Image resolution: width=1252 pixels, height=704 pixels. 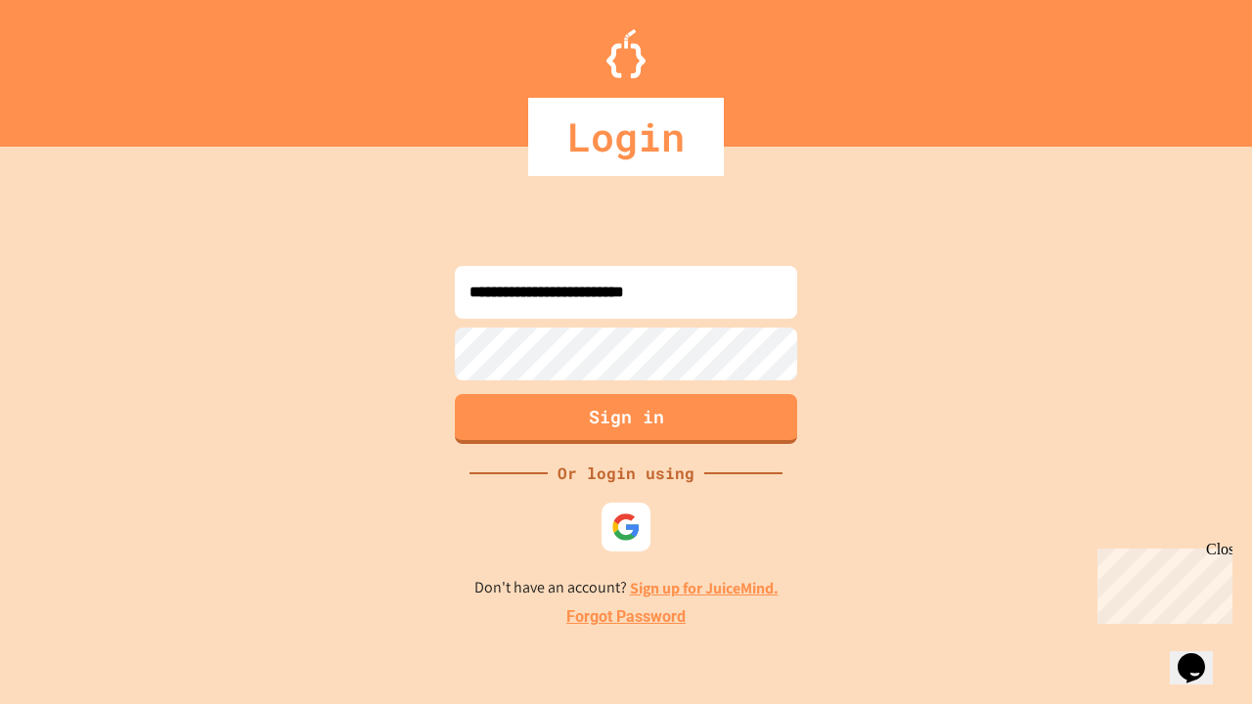 What do you see at coordinates (626, 474) in the screenshot?
I see `div: Or login using` at bounding box center [626, 474].